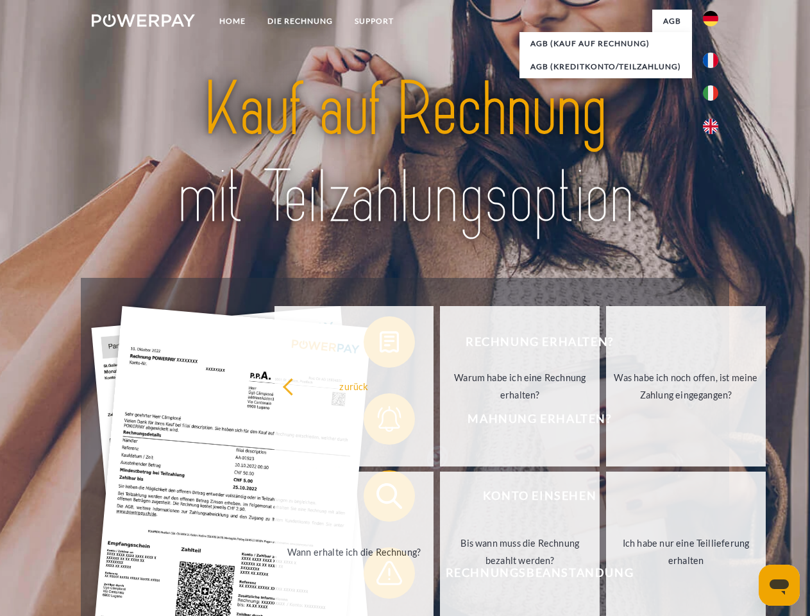 This screenshot has height=616, width=810. I want to click on a: Was habe ich noch offen, ist meine Zahlung eingegangen?, so click(686, 386).